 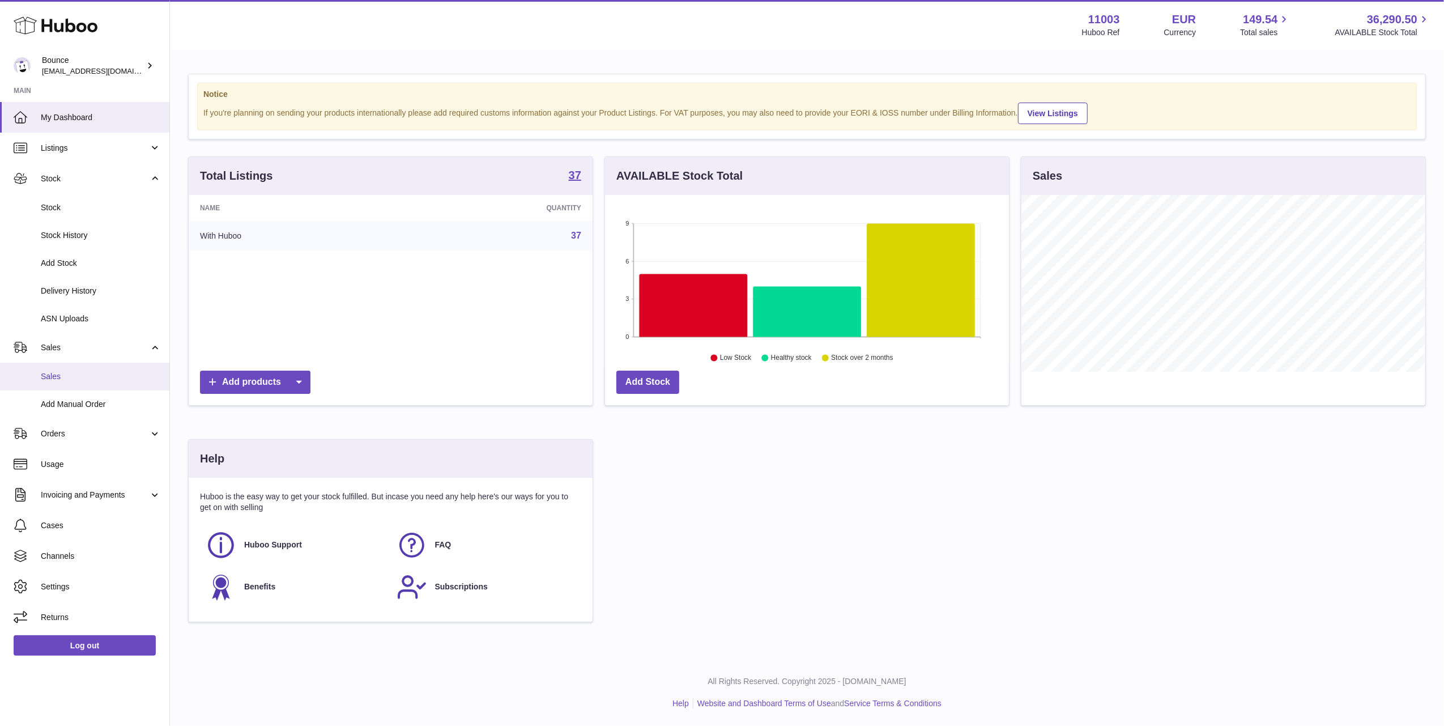 I want to click on span: Cases, so click(x=101, y=525).